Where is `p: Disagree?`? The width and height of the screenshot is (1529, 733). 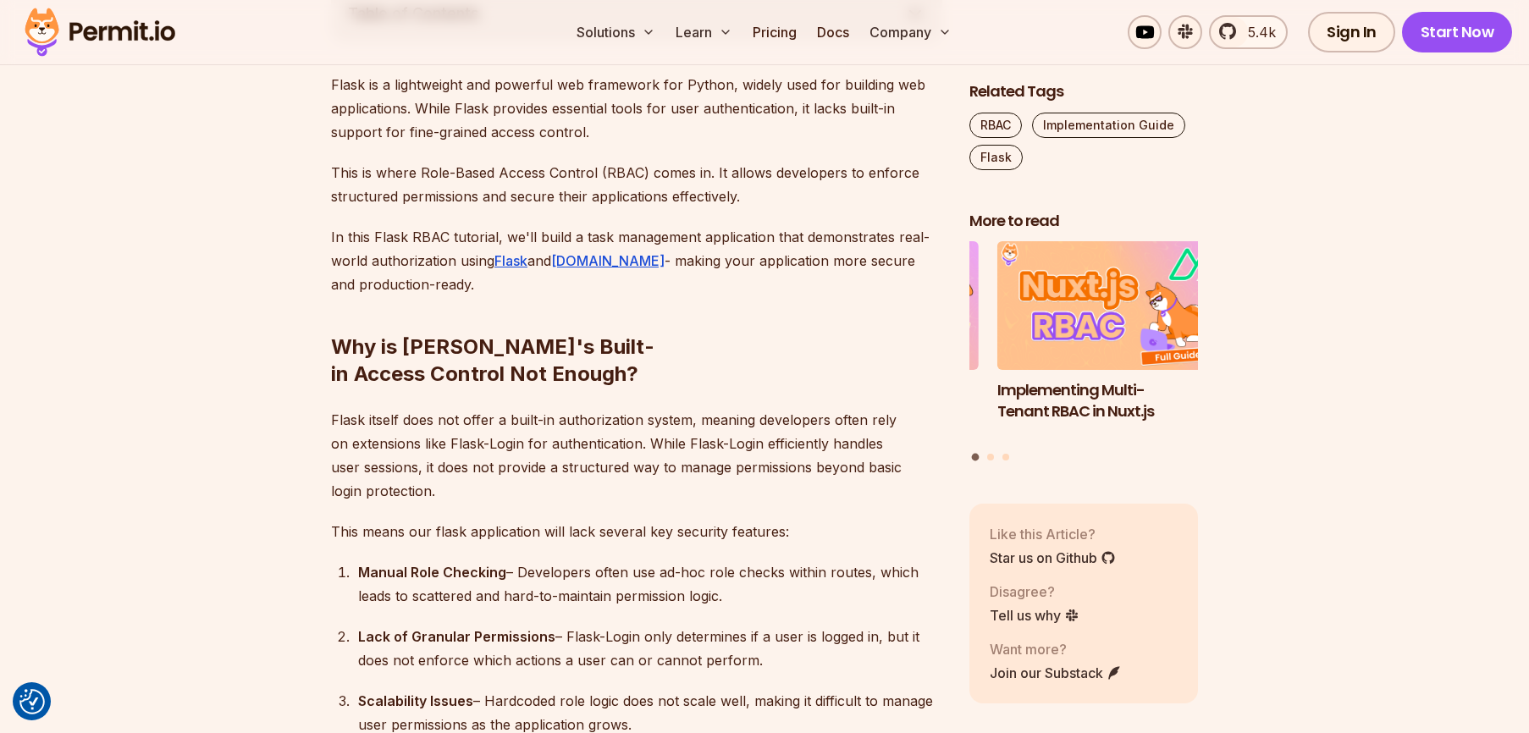 p: Disagree? is located at coordinates (1034, 592).